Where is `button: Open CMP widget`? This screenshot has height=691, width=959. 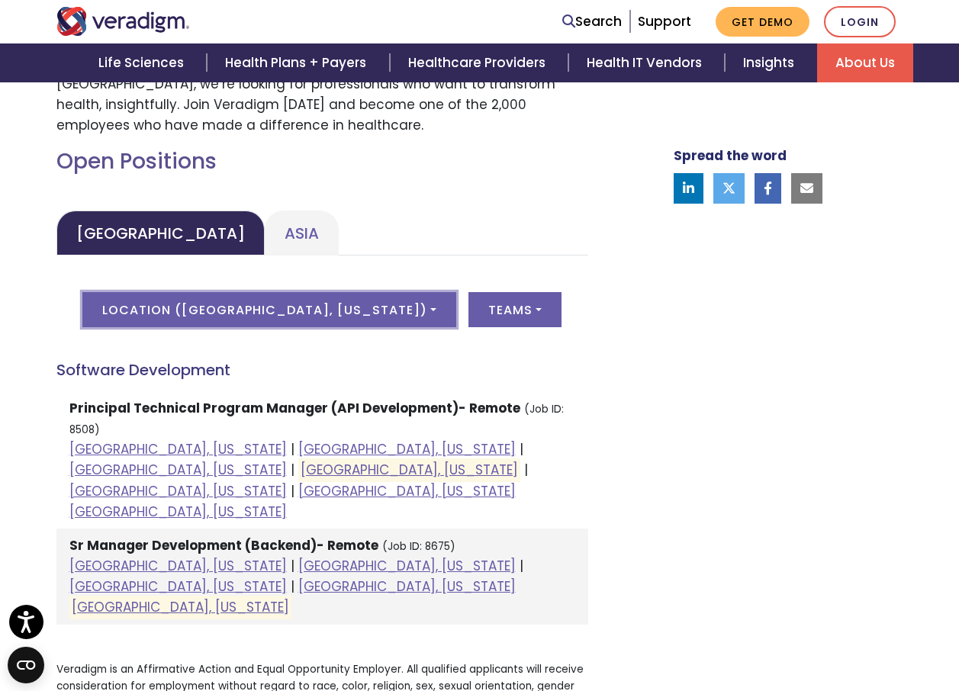
button: Open CMP widget is located at coordinates (26, 665).